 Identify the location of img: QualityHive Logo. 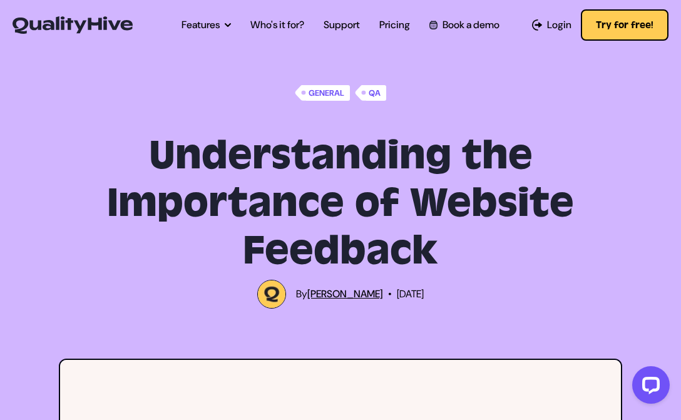
(272, 294).